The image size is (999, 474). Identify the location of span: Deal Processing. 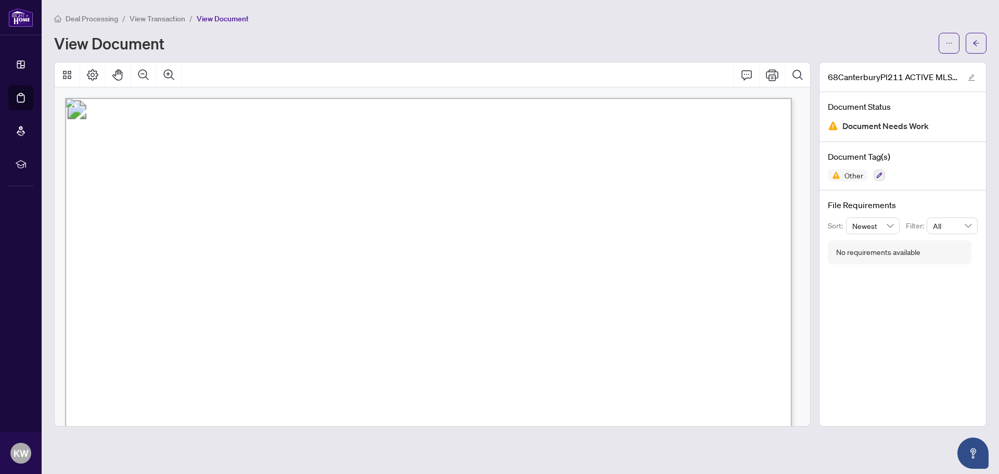
(92, 19).